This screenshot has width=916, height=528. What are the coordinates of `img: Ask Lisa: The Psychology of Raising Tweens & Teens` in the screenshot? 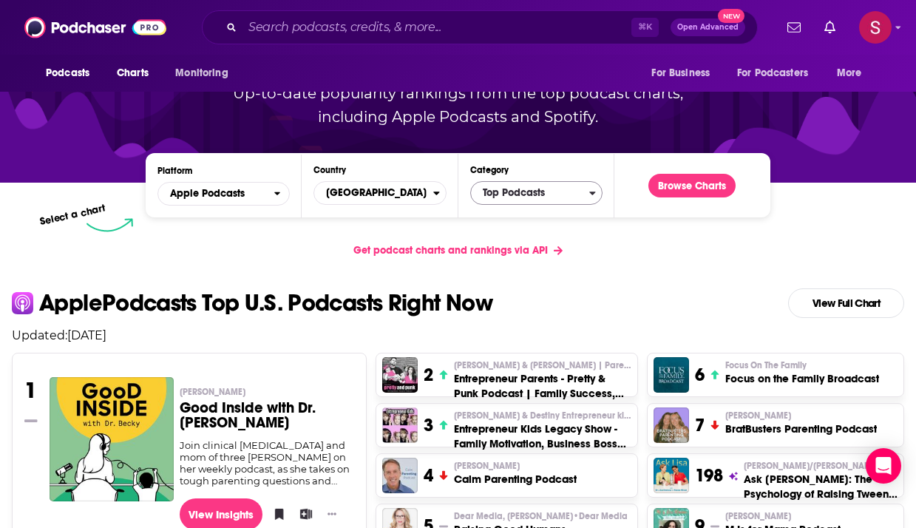 It's located at (671, 475).